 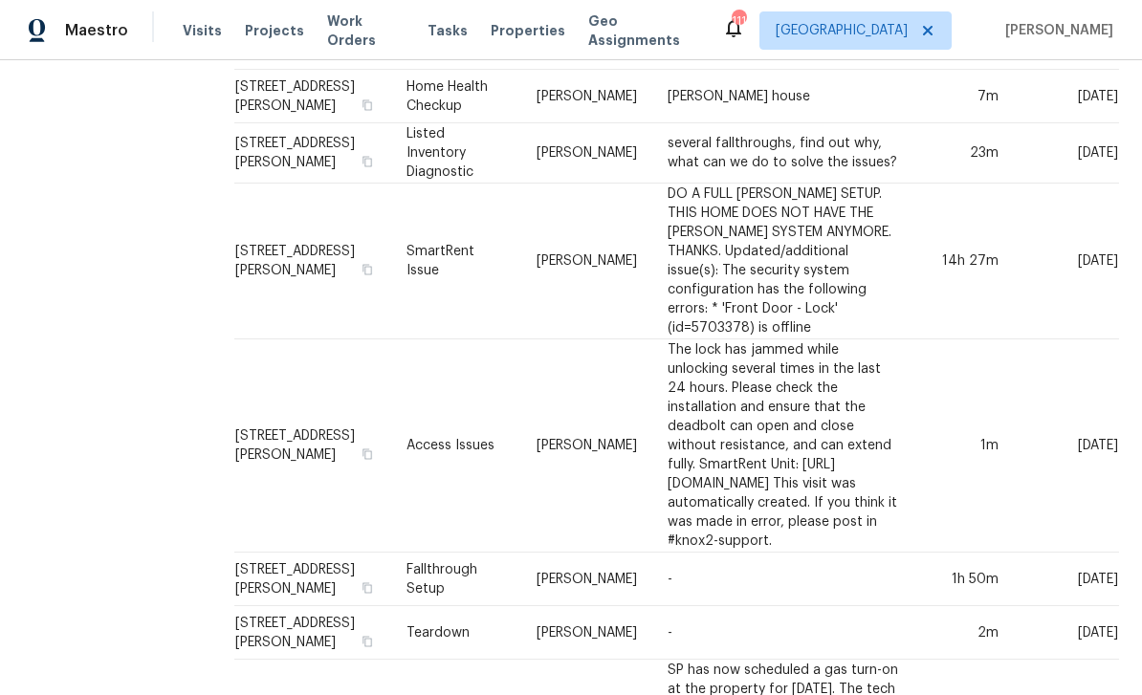 I want to click on td: The lock has jammed while unlocking several times in the last 24 hours. Please check the installa..., so click(x=785, y=446).